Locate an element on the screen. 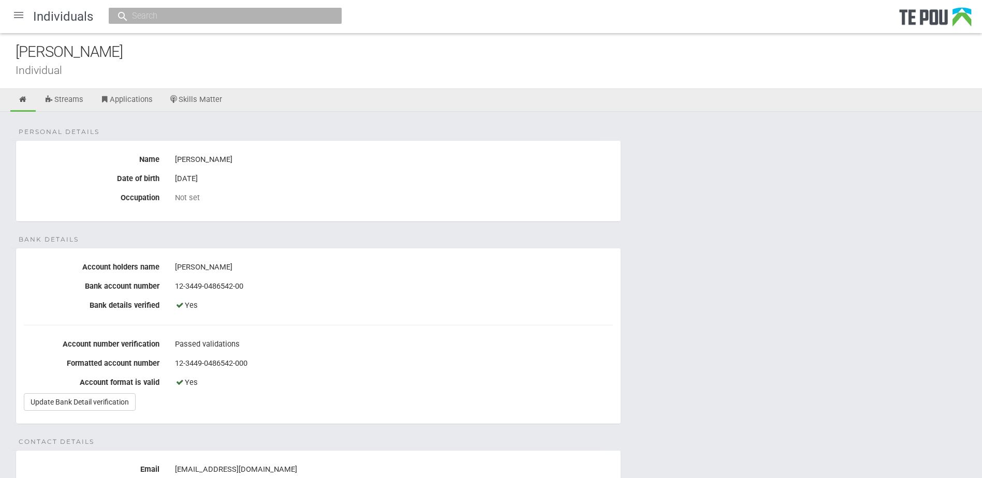 This screenshot has width=982, height=478. span: Contact details is located at coordinates (56, 442).